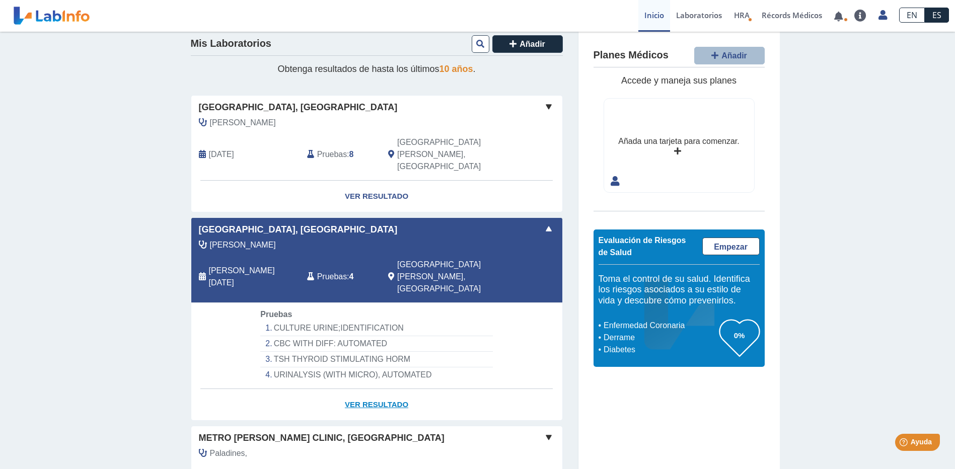 This screenshot has height=469, width=955. I want to click on span: Ayuda, so click(56, 12).